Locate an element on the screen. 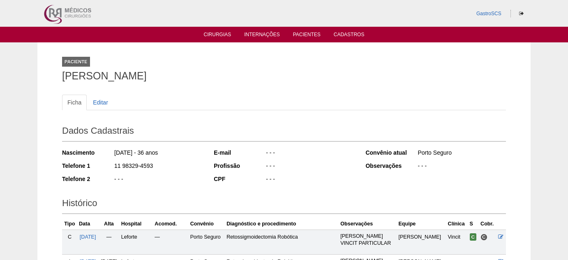 The width and height of the screenshot is (568, 260). th: Data is located at coordinates (88, 224).